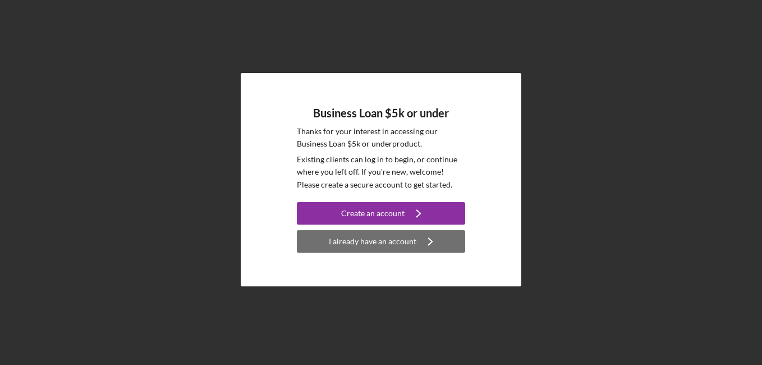 The image size is (762, 365). Describe the element at coordinates (381, 214) in the screenshot. I see `a: Create an account` at that location.